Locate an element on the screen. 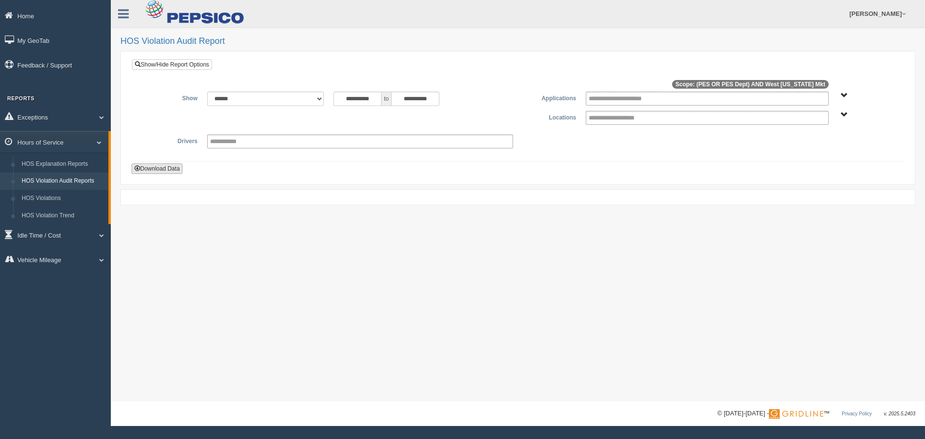 The image size is (925, 439). a: HOS Violation Audit Reports is located at coordinates (63, 181).